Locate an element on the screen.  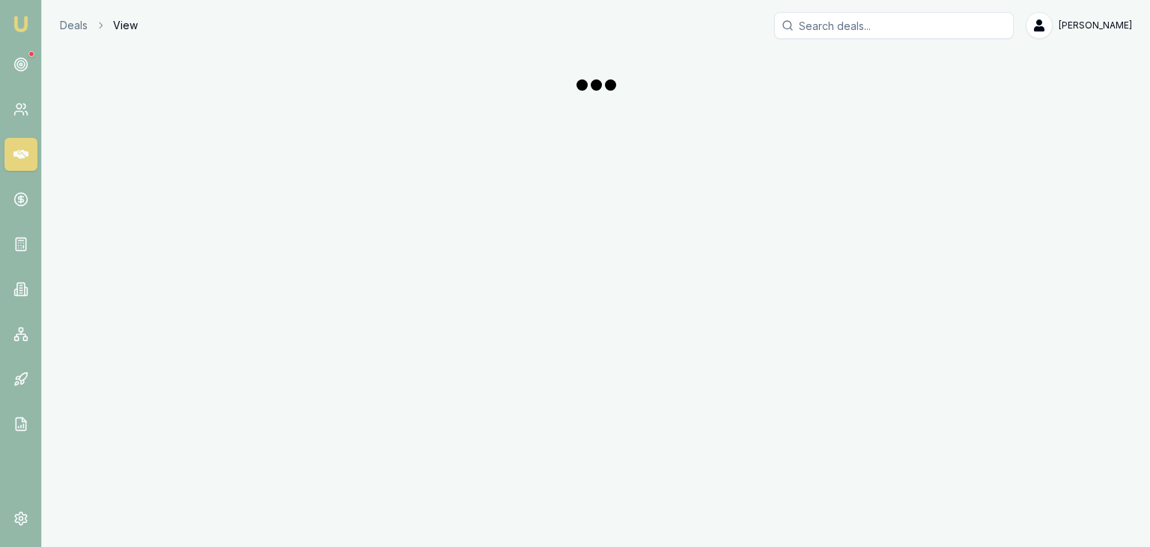
a: Deals is located at coordinates (73, 25).